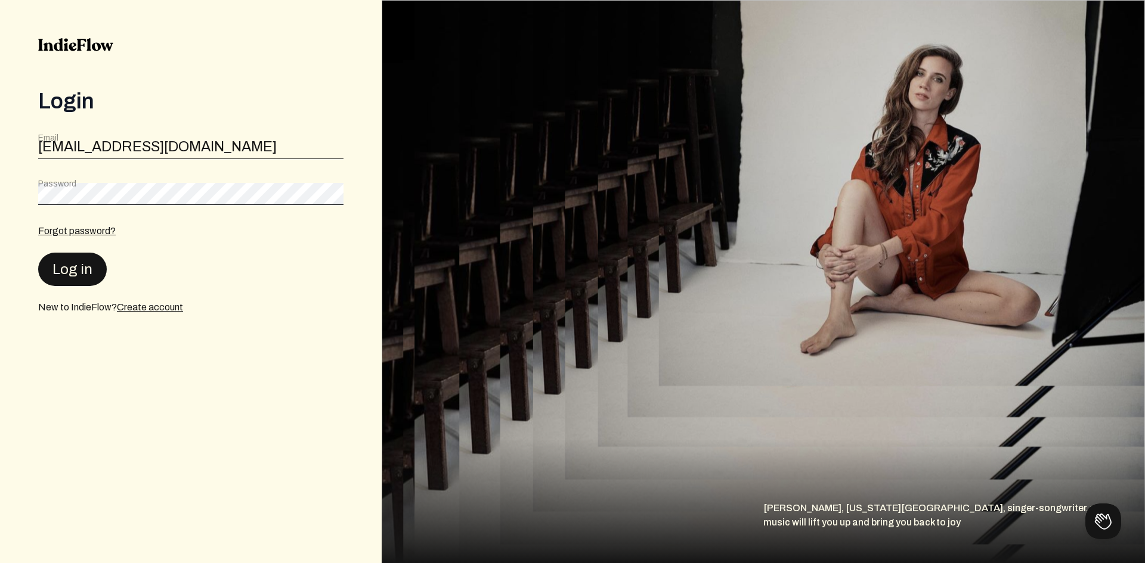 The height and width of the screenshot is (563, 1145). I want to click on label: Password, so click(57, 184).